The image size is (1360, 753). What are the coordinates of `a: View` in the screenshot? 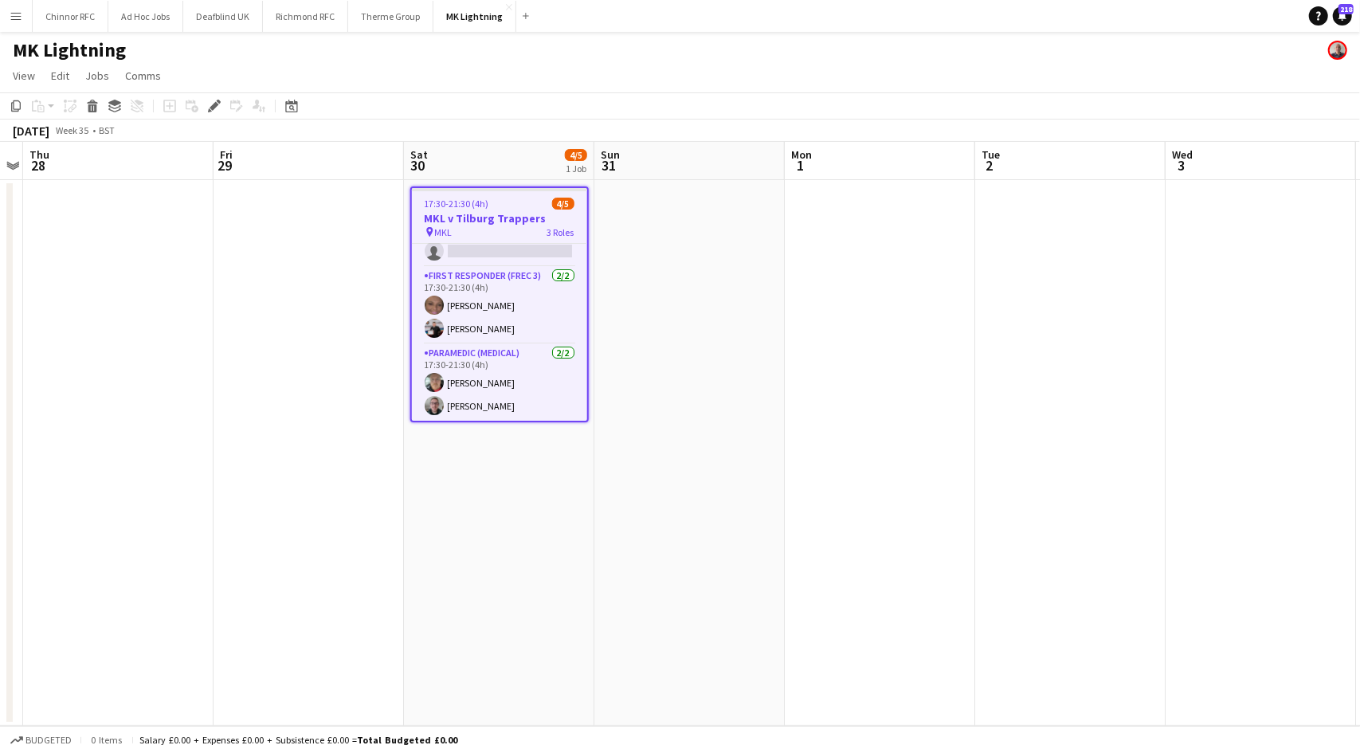 It's located at (24, 76).